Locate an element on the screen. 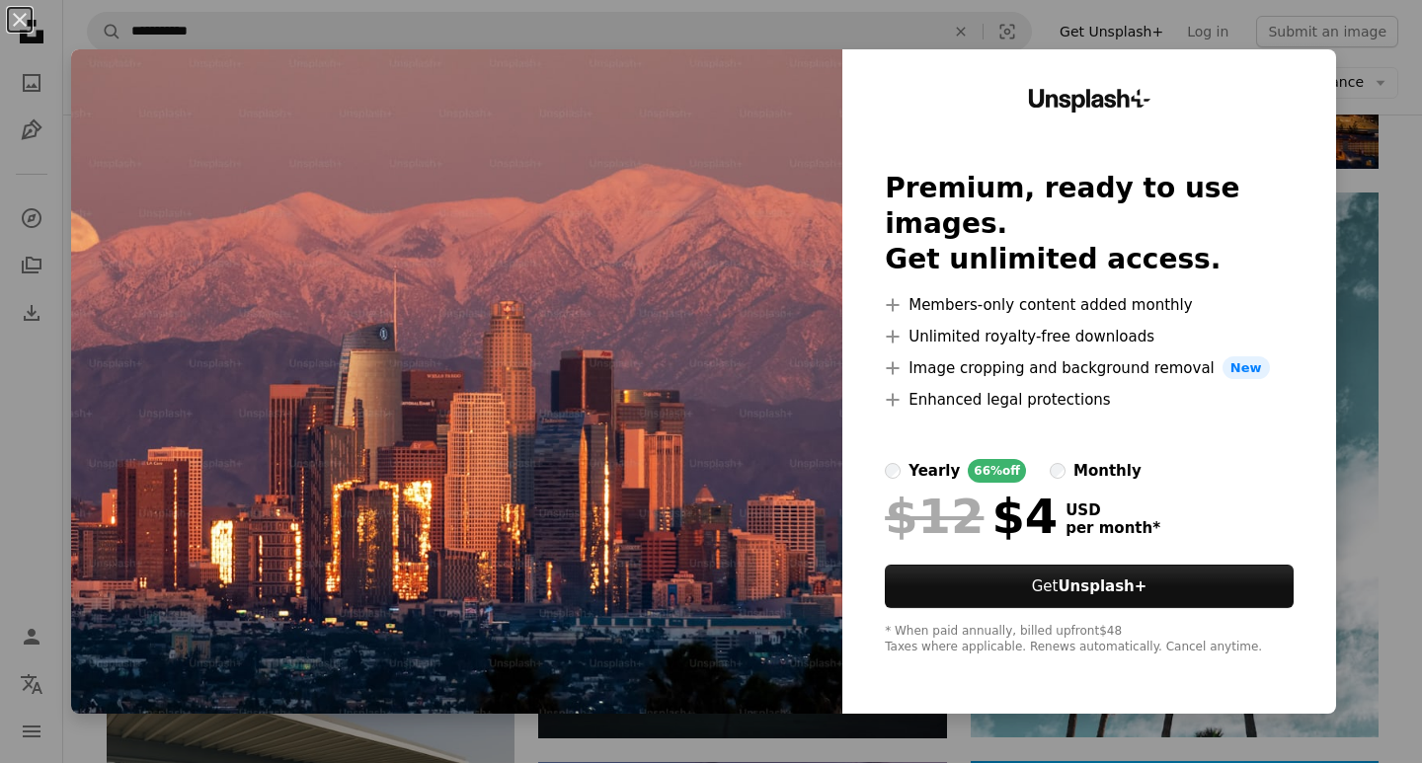 The image size is (1422, 763). div: yearly is located at coordinates (934, 471).